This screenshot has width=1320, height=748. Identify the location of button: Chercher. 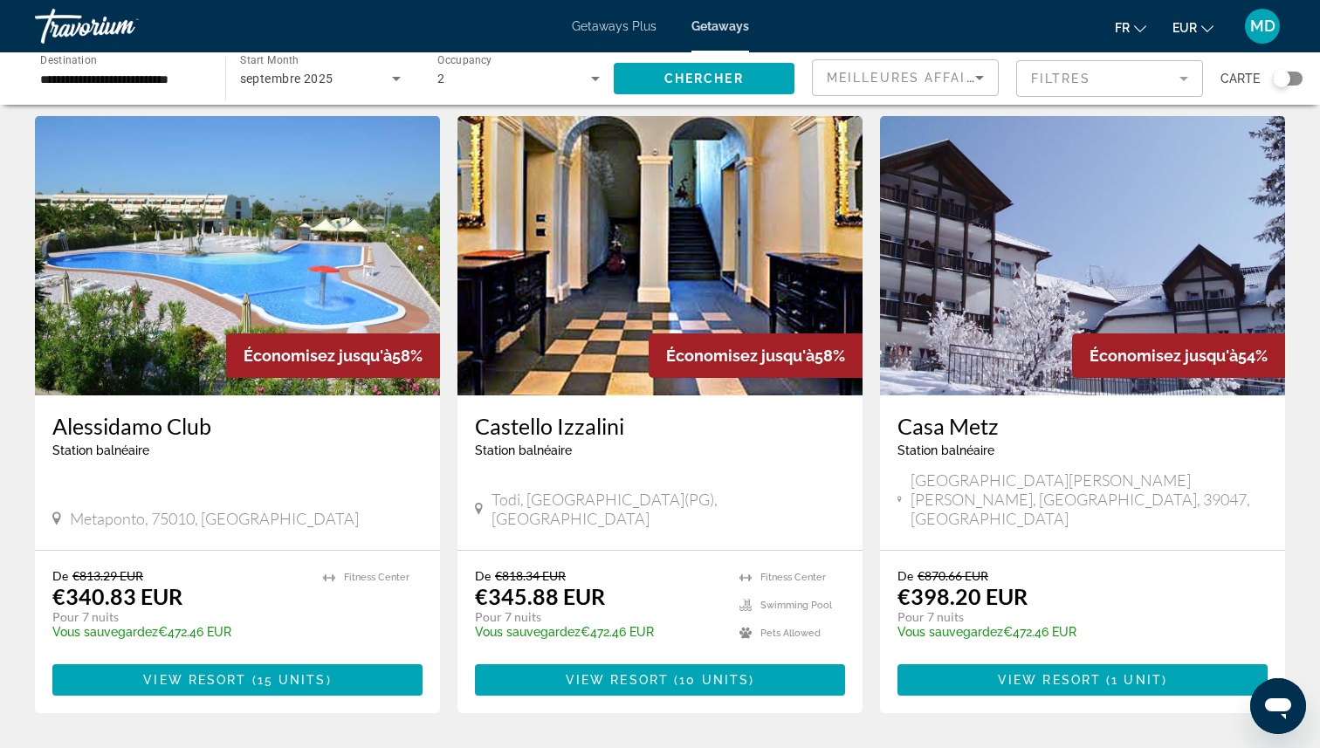
(705, 79).